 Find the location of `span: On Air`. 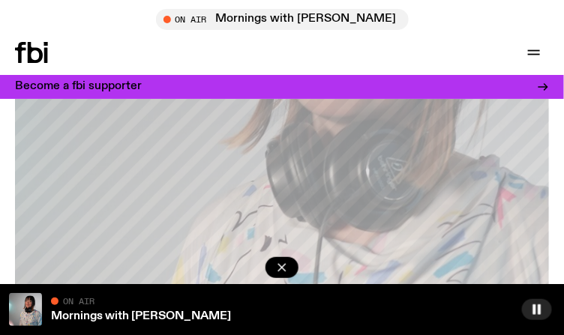

span: On Air is located at coordinates (79, 301).